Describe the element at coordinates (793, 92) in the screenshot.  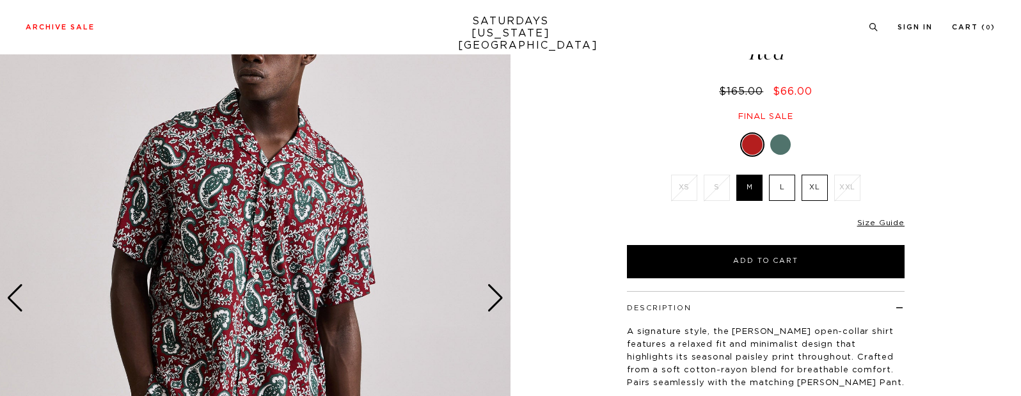
I see `span: $66.00` at that location.